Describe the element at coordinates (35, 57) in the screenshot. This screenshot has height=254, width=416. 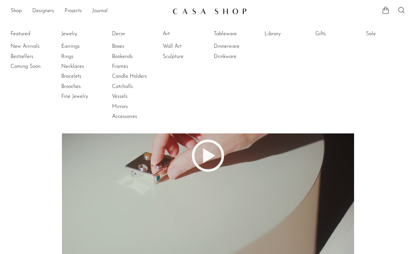
I see `a: Bestsellers` at that location.